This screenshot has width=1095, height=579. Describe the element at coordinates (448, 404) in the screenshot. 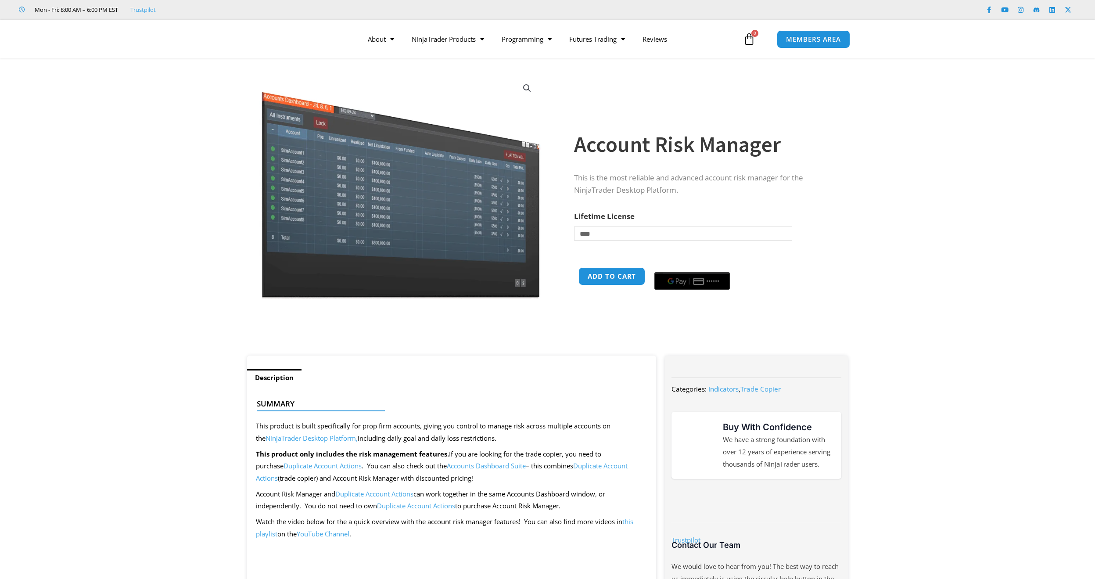

I see `h4: Summary` at that location.